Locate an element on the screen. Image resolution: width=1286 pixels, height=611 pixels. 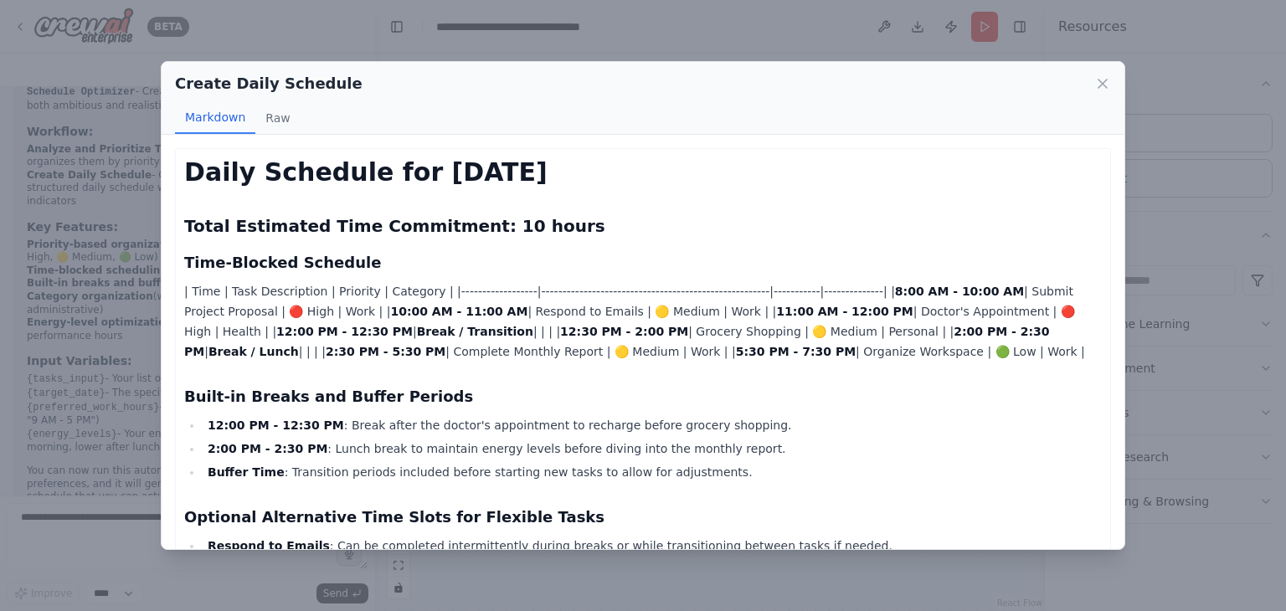
li: : Lunch break to maintain energy levels before diving into the monthly report. is located at coordinates (652, 449).